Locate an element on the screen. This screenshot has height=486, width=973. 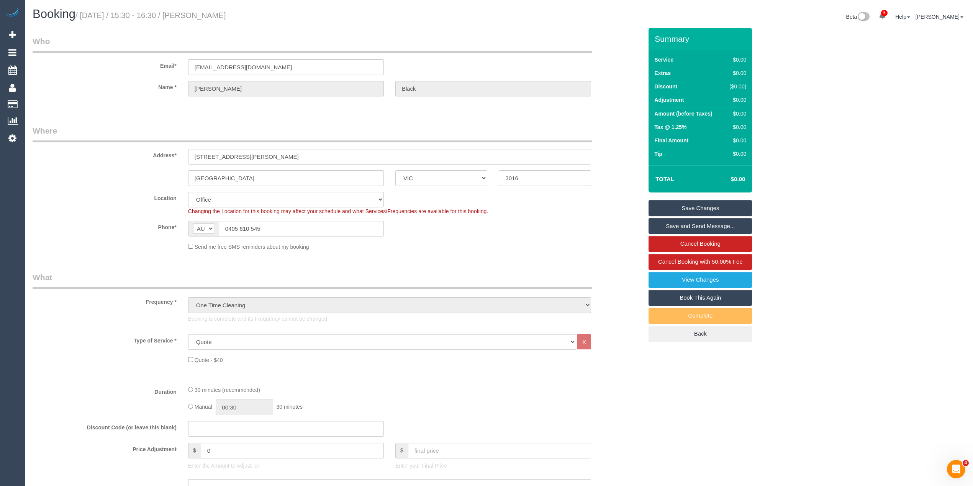
span: Cancel Booking with 50.00% Fee is located at coordinates (700, 262).